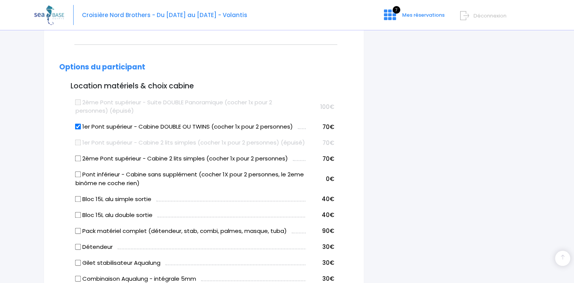  What do you see at coordinates (414, 17) in the screenshot?
I see `a: 7 Mes réservations` at bounding box center [414, 17].